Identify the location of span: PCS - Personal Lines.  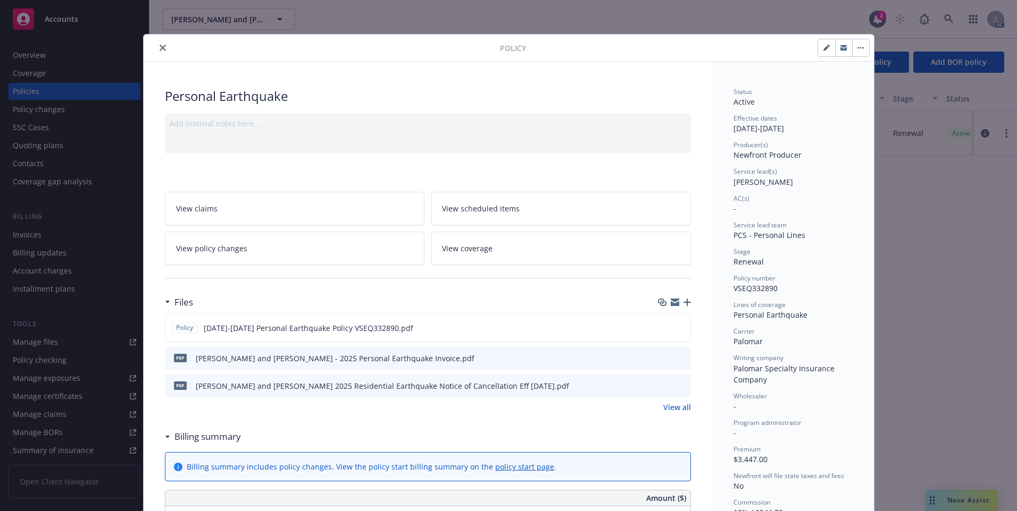
(769, 235).